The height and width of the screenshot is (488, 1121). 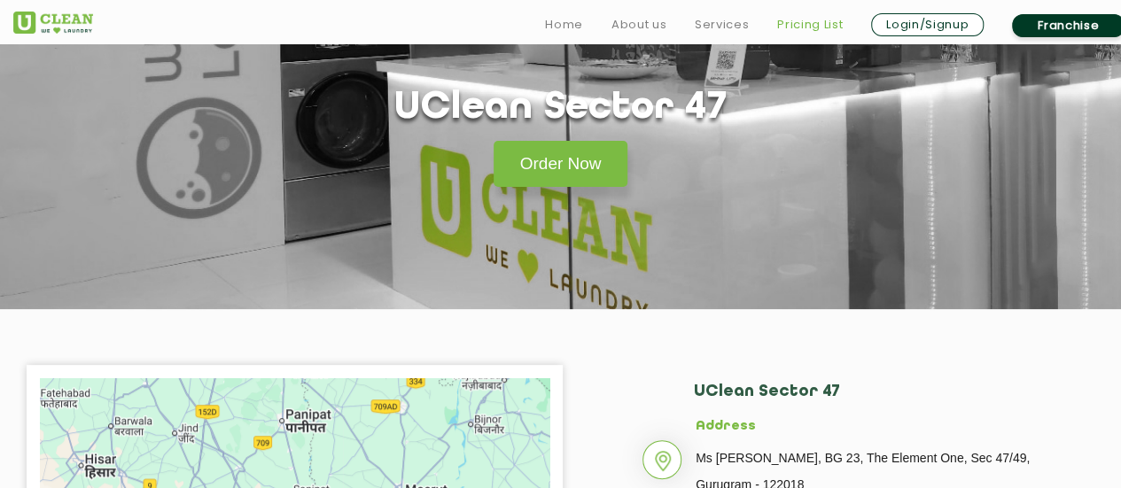 What do you see at coordinates (564, 25) in the screenshot?
I see `a: Home` at bounding box center [564, 25].